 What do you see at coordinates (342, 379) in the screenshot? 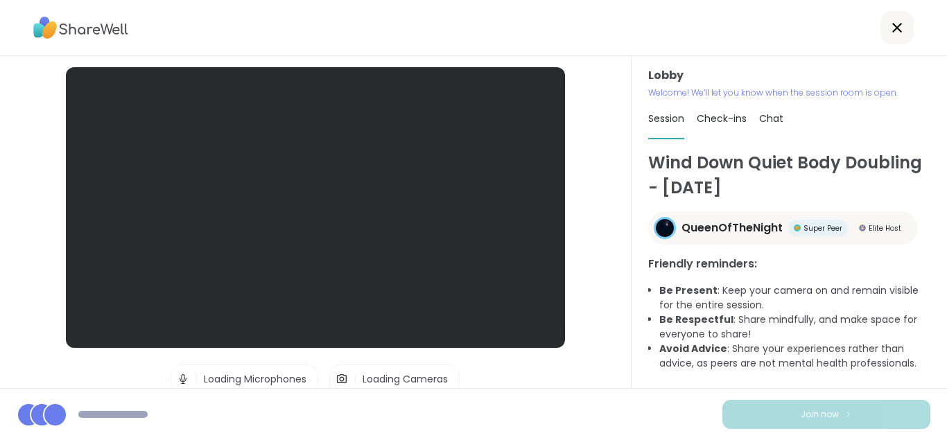
I see `img: Camera` at bounding box center [342, 379].